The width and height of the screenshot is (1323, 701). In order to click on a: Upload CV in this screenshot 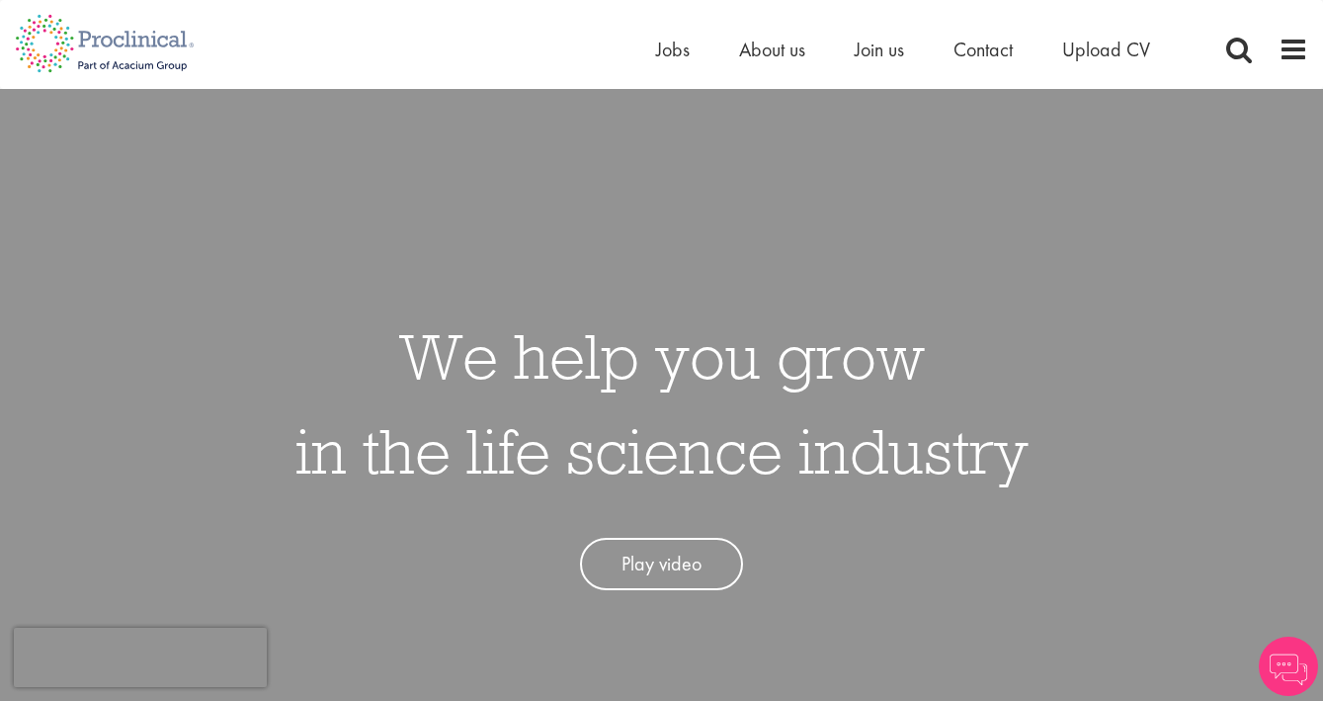, I will do `click(1106, 49)`.